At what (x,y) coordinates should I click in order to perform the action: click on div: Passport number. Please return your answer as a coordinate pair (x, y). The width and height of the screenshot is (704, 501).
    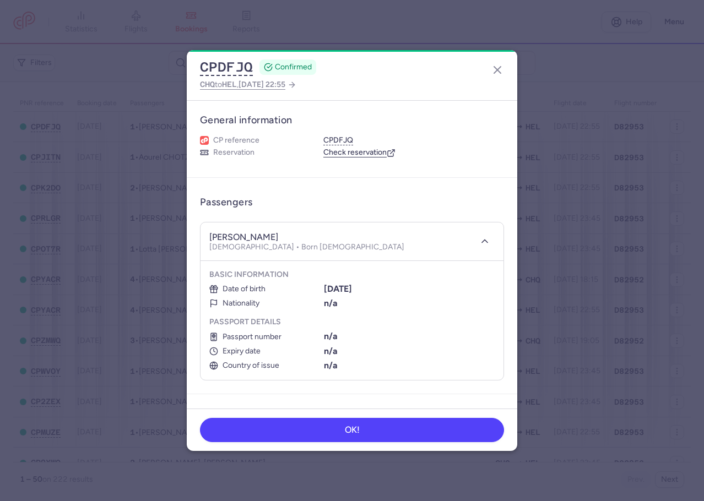
    Looking at the image, I should click on (266, 337).